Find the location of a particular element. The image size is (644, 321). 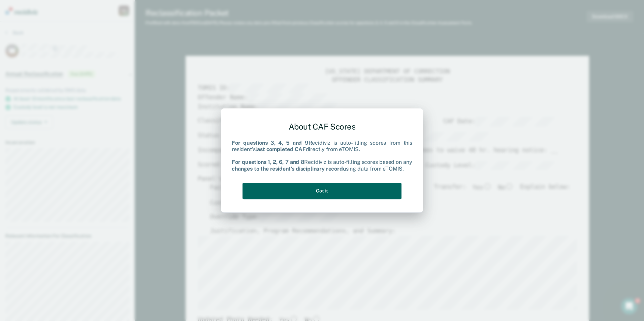

b: last completed CAF is located at coordinates (280, 149).